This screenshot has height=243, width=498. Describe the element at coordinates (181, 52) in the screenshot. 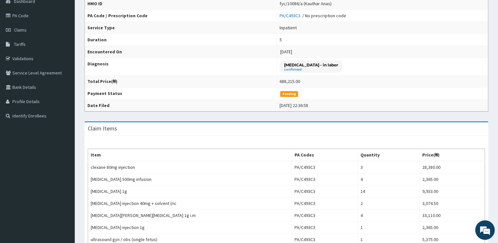

I see `th: Encountered On` at that location.